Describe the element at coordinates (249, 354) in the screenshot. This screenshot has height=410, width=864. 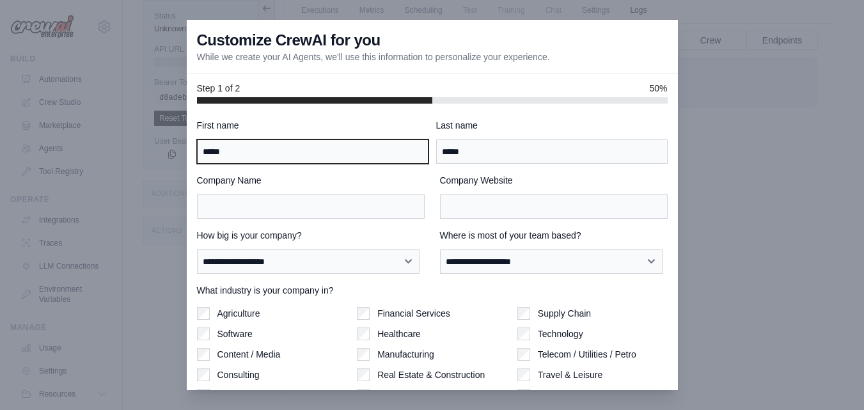
I see `label: Content / Media` at that location.